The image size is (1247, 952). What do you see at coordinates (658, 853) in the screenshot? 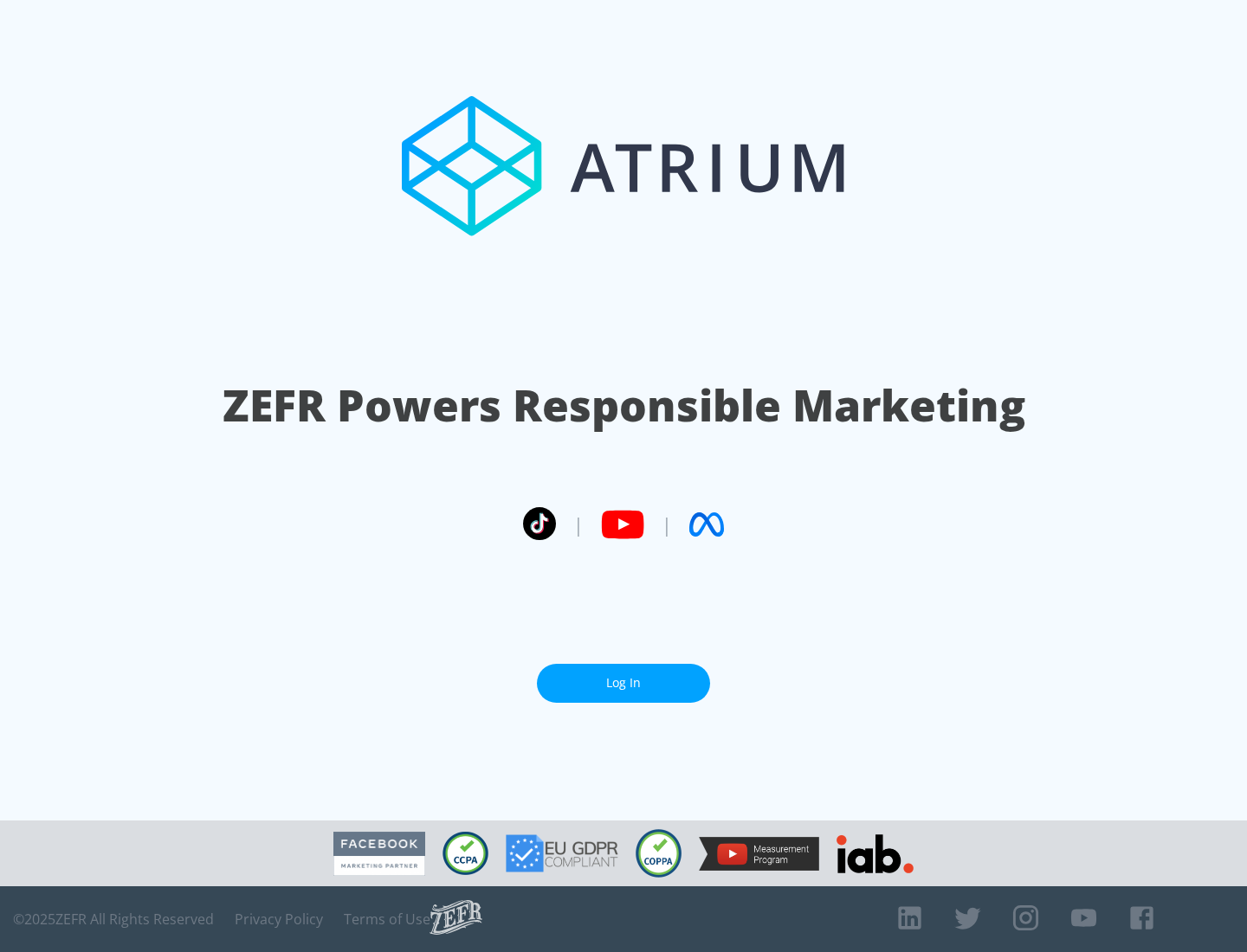
I see `img: COPPA Compliant` at bounding box center [658, 853].